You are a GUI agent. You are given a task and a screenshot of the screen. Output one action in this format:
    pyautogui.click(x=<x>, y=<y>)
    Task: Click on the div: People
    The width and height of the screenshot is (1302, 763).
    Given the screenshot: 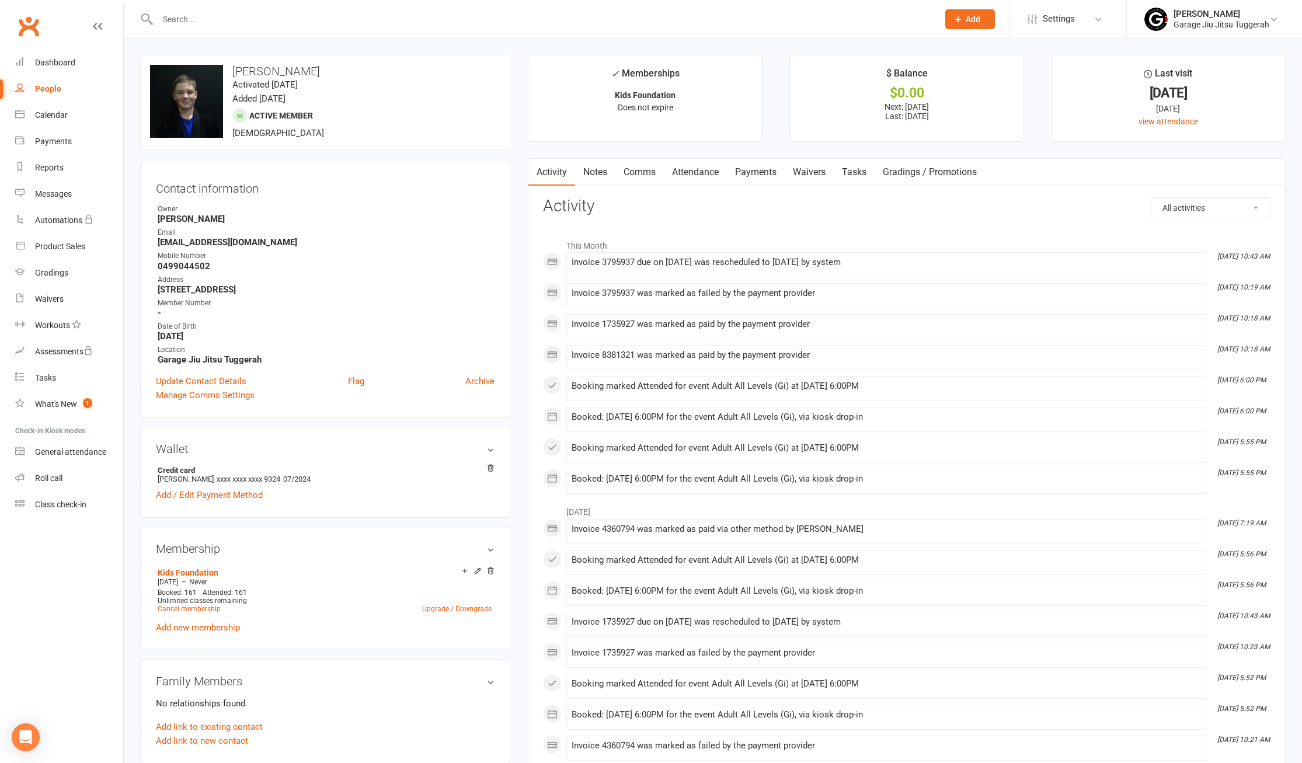 What is the action you would take?
    pyautogui.click(x=48, y=89)
    